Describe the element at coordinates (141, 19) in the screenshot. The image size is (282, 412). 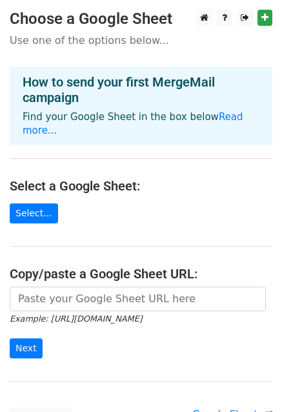
I see `h3: Choose a Google Sheet` at that location.